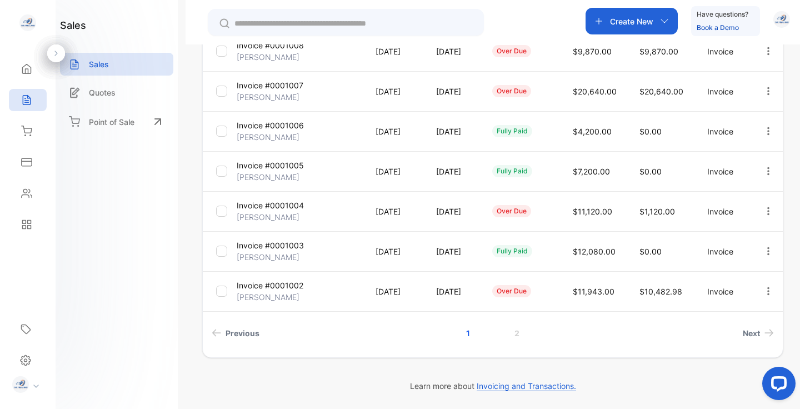  I want to click on p: Sales, so click(99, 64).